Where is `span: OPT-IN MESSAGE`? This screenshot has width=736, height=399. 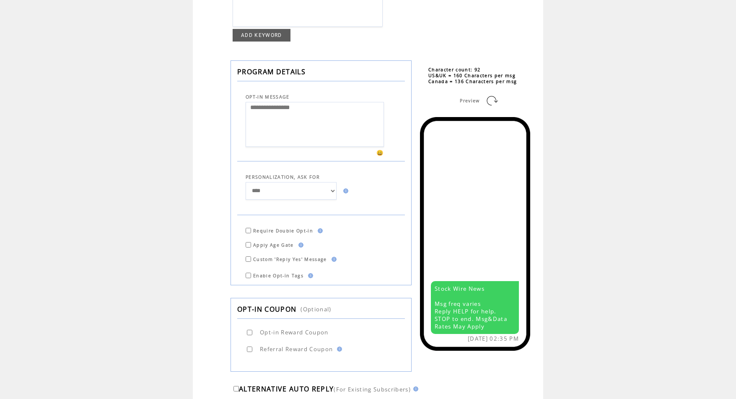 span: OPT-IN MESSAGE is located at coordinates (267, 97).